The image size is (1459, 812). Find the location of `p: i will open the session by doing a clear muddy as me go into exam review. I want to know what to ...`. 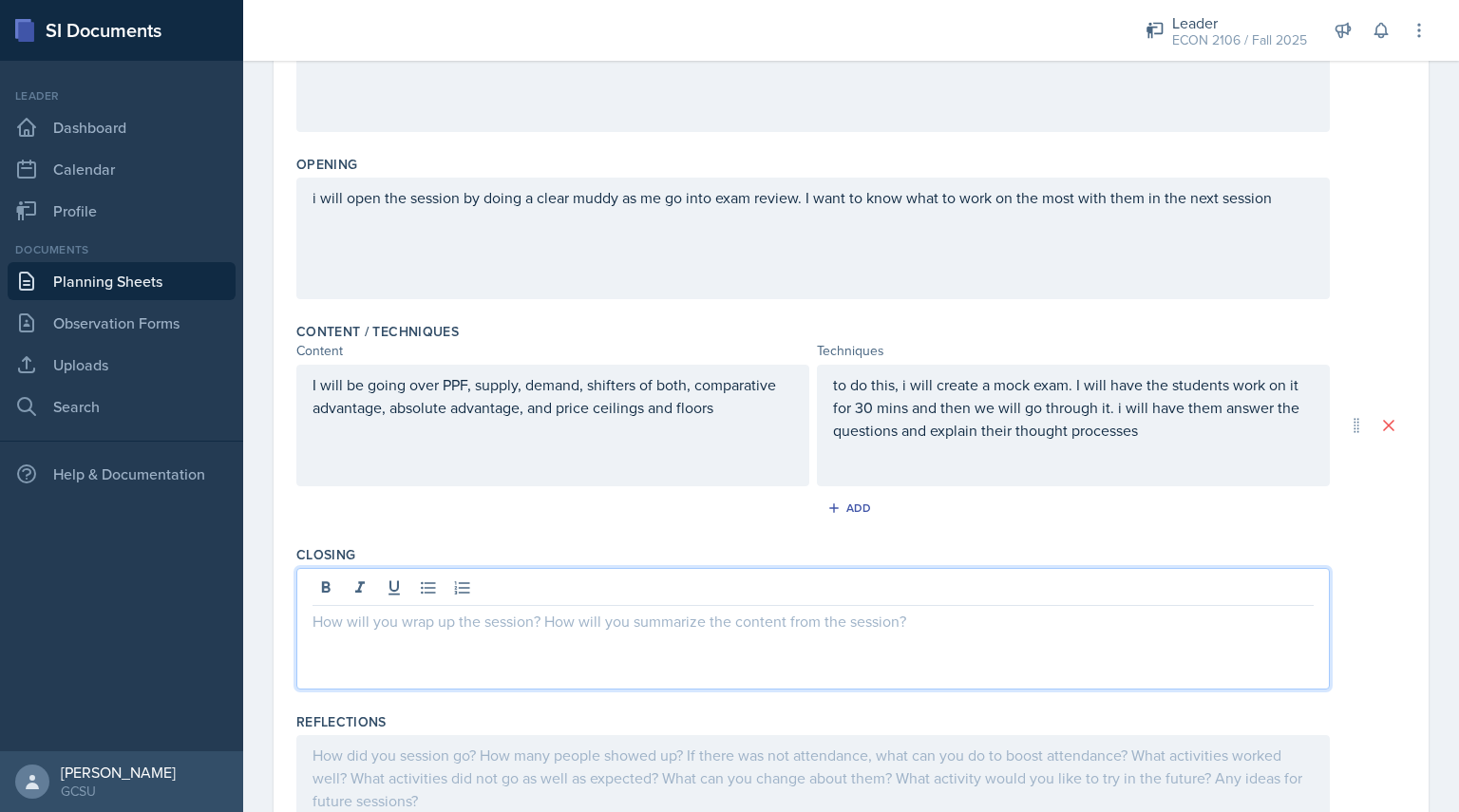

p: i will open the session by doing a clear muddy as me go into exam review. I want to know what to ... is located at coordinates (813, 197).